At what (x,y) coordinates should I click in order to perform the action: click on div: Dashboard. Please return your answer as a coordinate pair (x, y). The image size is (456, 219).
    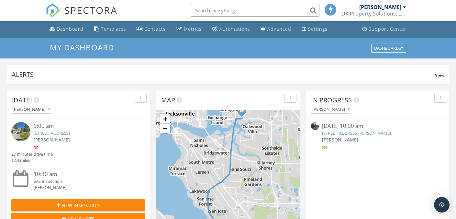
    Looking at the image, I should click on (70, 29).